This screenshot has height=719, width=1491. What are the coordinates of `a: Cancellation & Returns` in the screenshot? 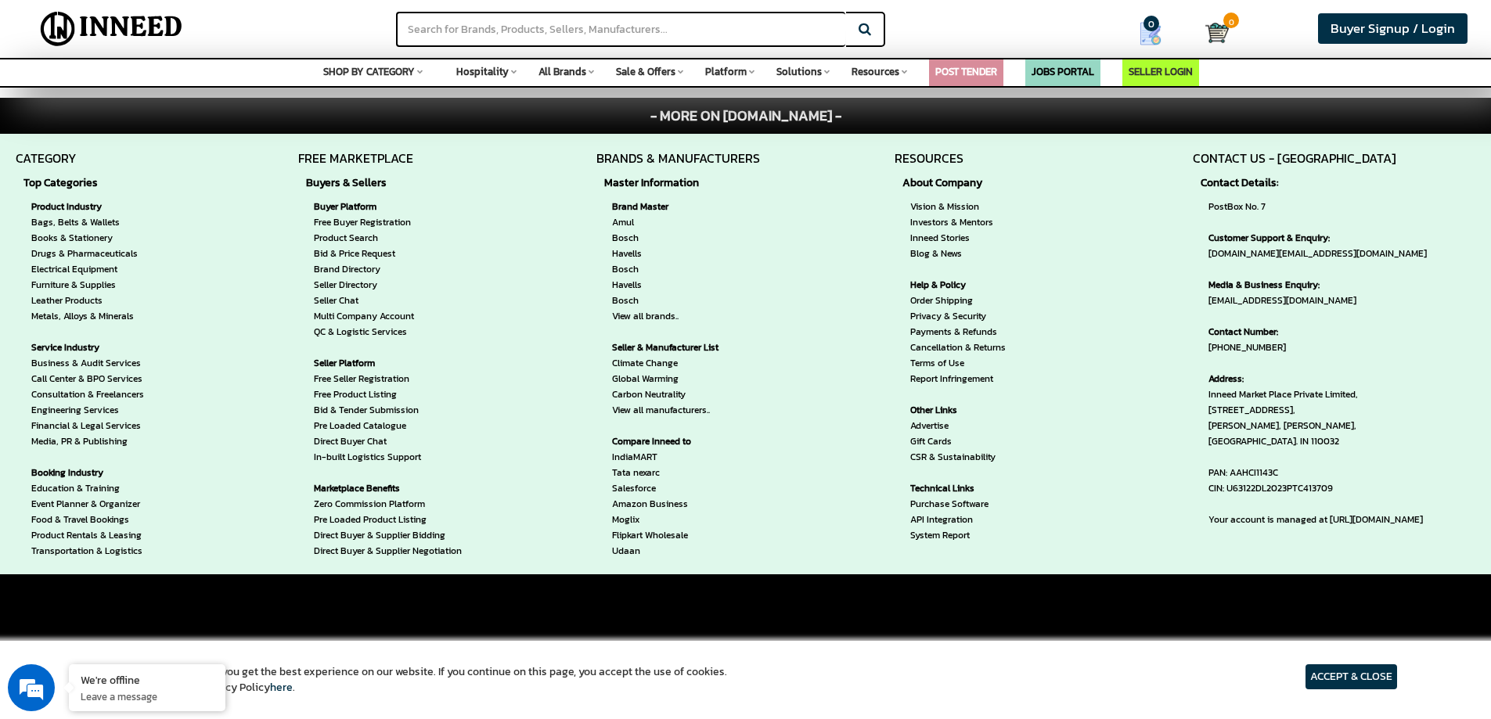 It's located at (958, 348).